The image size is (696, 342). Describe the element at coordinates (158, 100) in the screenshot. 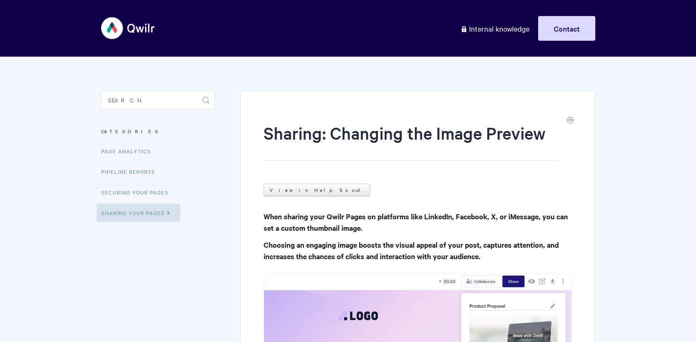

I see `input: Search` at that location.